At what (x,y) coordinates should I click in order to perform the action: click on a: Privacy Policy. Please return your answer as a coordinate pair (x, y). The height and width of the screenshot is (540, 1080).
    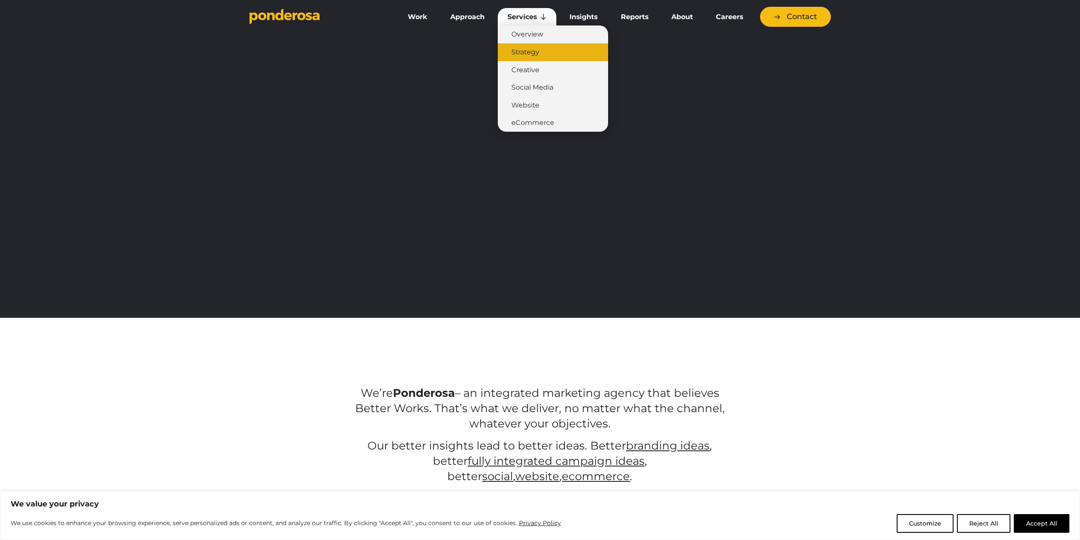
    Looking at the image, I should click on (540, 523).